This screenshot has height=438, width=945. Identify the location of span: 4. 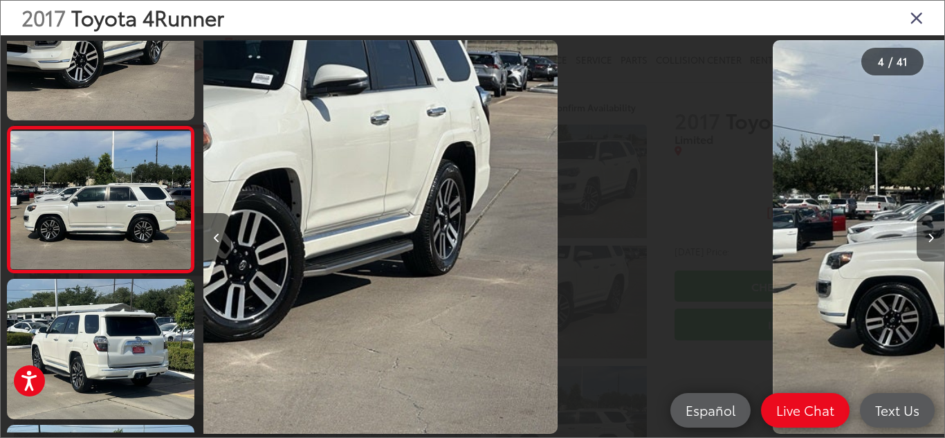
(880, 61).